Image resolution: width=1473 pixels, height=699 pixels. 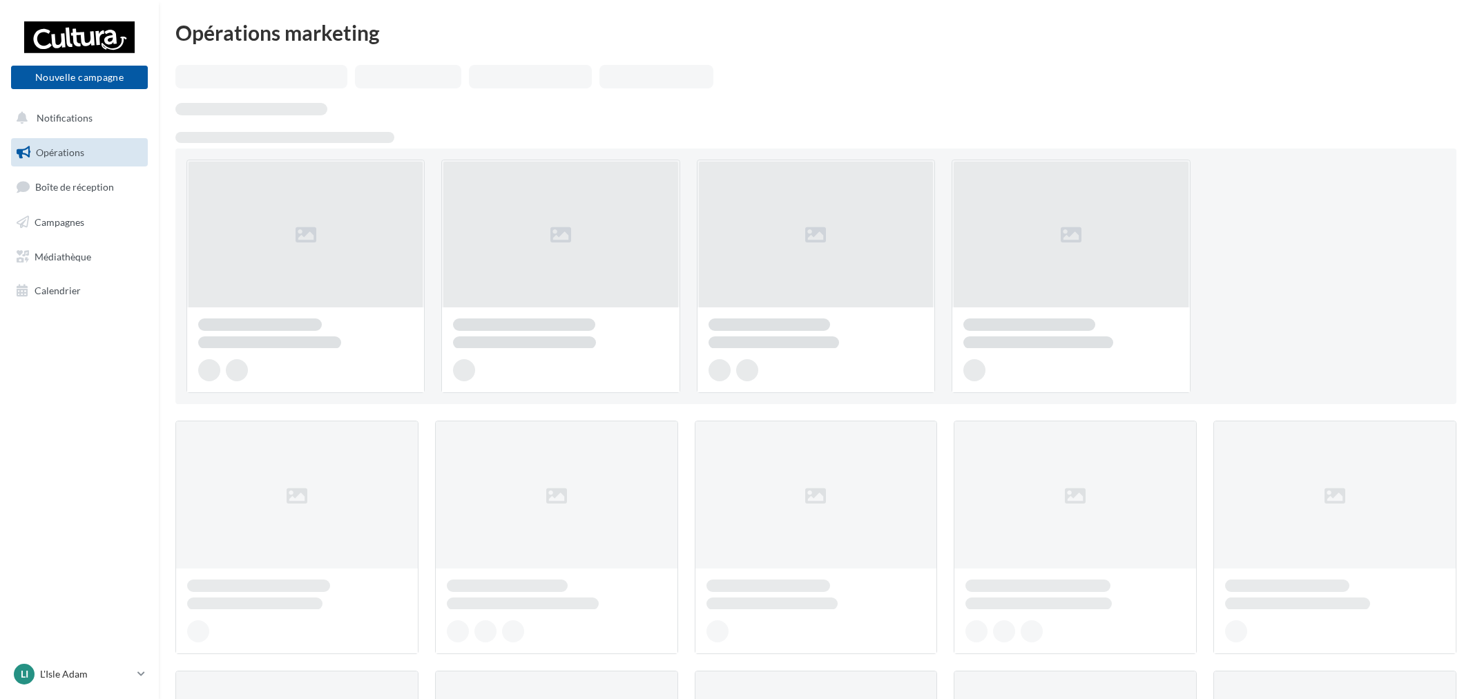 I want to click on span: Opérations, so click(x=60, y=152).